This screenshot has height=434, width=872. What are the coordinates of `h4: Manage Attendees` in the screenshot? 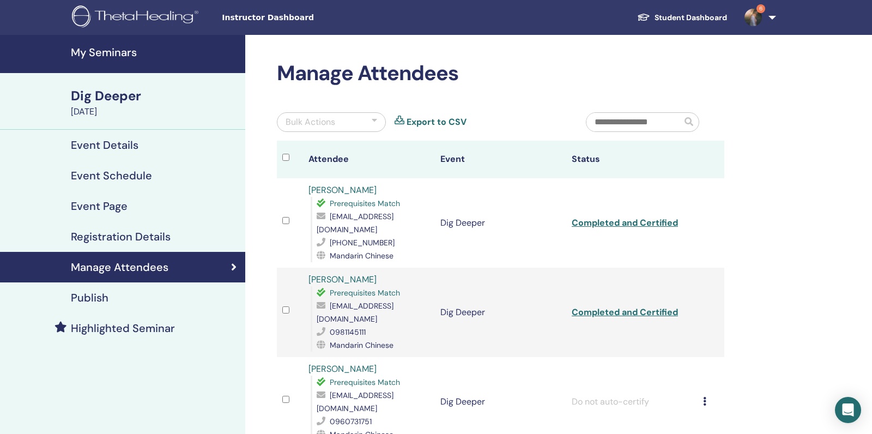 It's located at (119, 267).